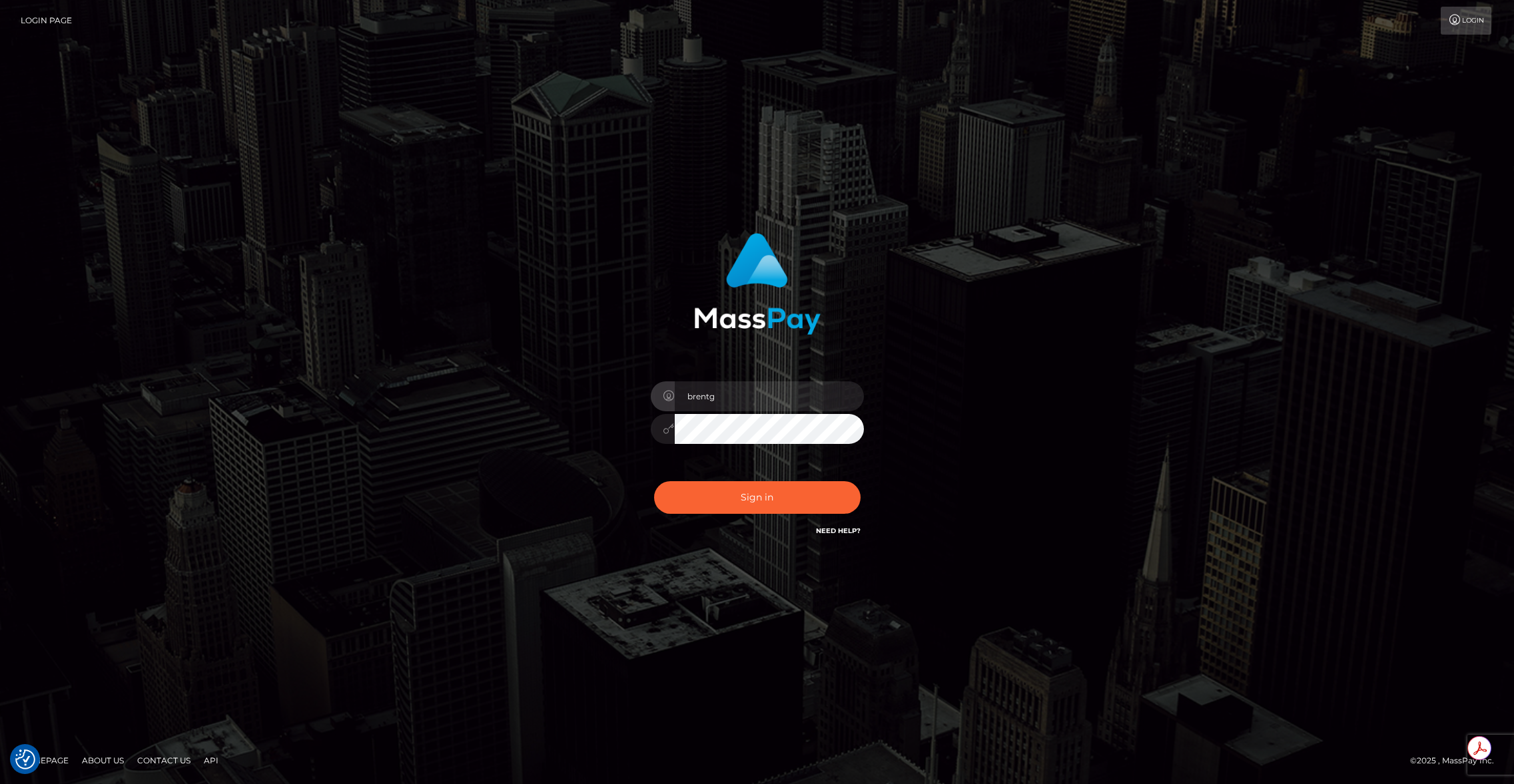 The width and height of the screenshot is (1514, 784). Describe the element at coordinates (164, 761) in the screenshot. I see `a: Contact Us` at that location.